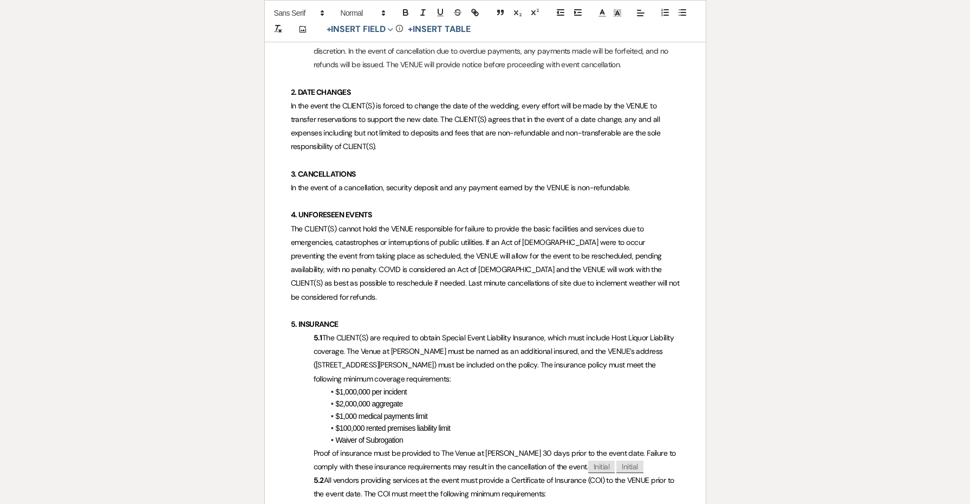 The width and height of the screenshot is (970, 504). Describe the element at coordinates (315, 324) in the screenshot. I see `strong: 5. INSURANCE` at that location.